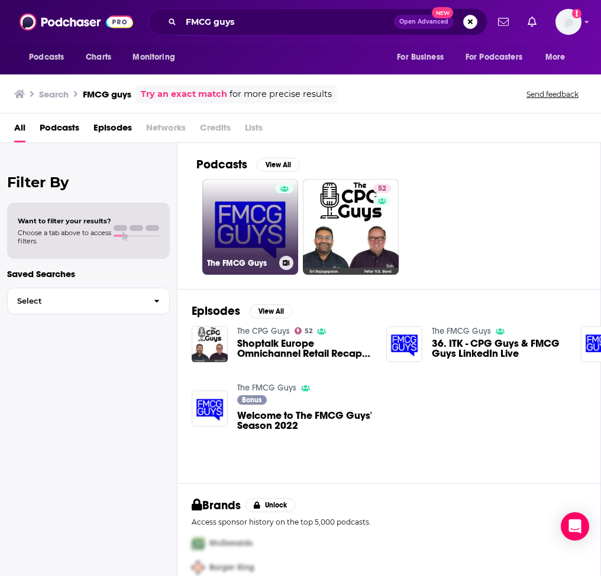 This screenshot has width=601, height=576. What do you see at coordinates (555, 57) in the screenshot?
I see `span: More` at bounding box center [555, 57].